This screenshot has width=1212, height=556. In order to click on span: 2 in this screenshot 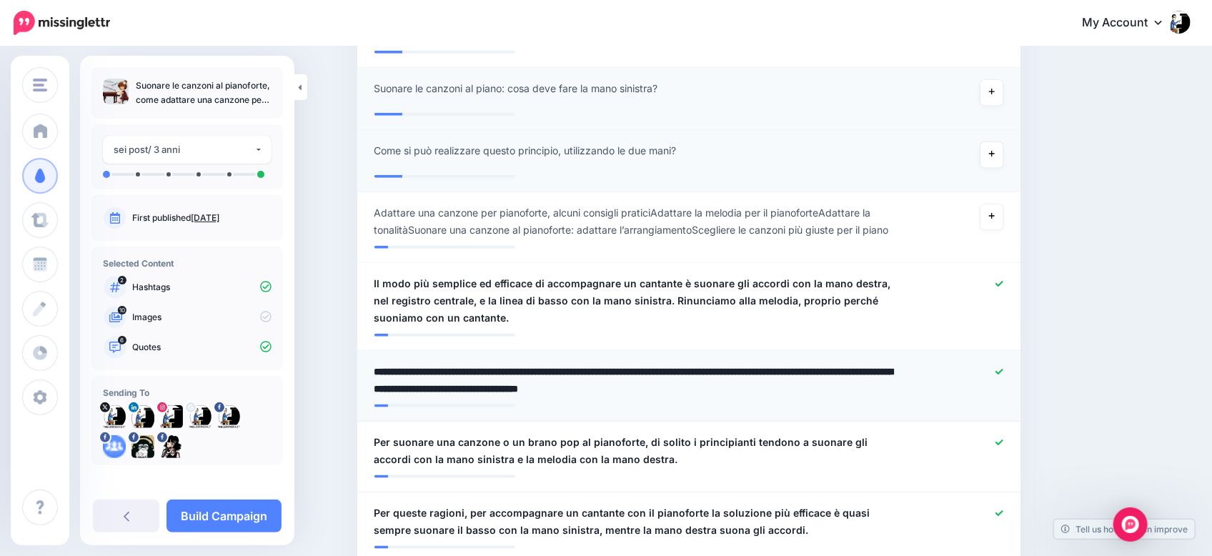, I will do `click(122, 280)`.